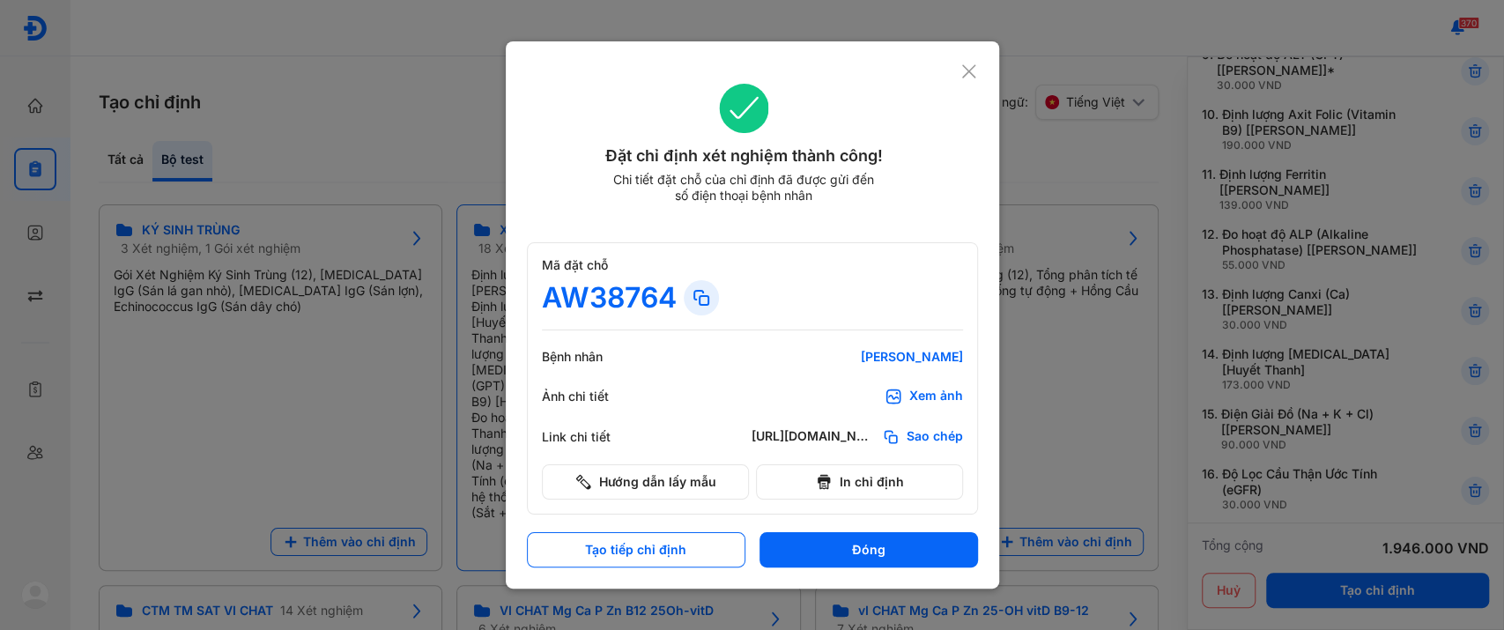 Image resolution: width=1504 pixels, height=630 pixels. Describe the element at coordinates (859, 482) in the screenshot. I see `button: In chỉ định` at that location.